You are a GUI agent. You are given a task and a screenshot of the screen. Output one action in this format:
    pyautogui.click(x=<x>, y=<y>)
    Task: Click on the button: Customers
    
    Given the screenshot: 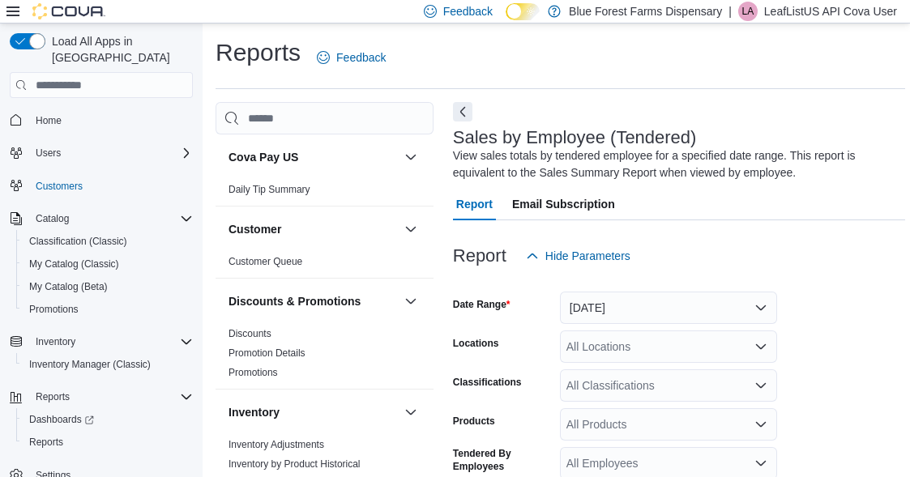 What is the action you would take?
    pyautogui.click(x=101, y=186)
    